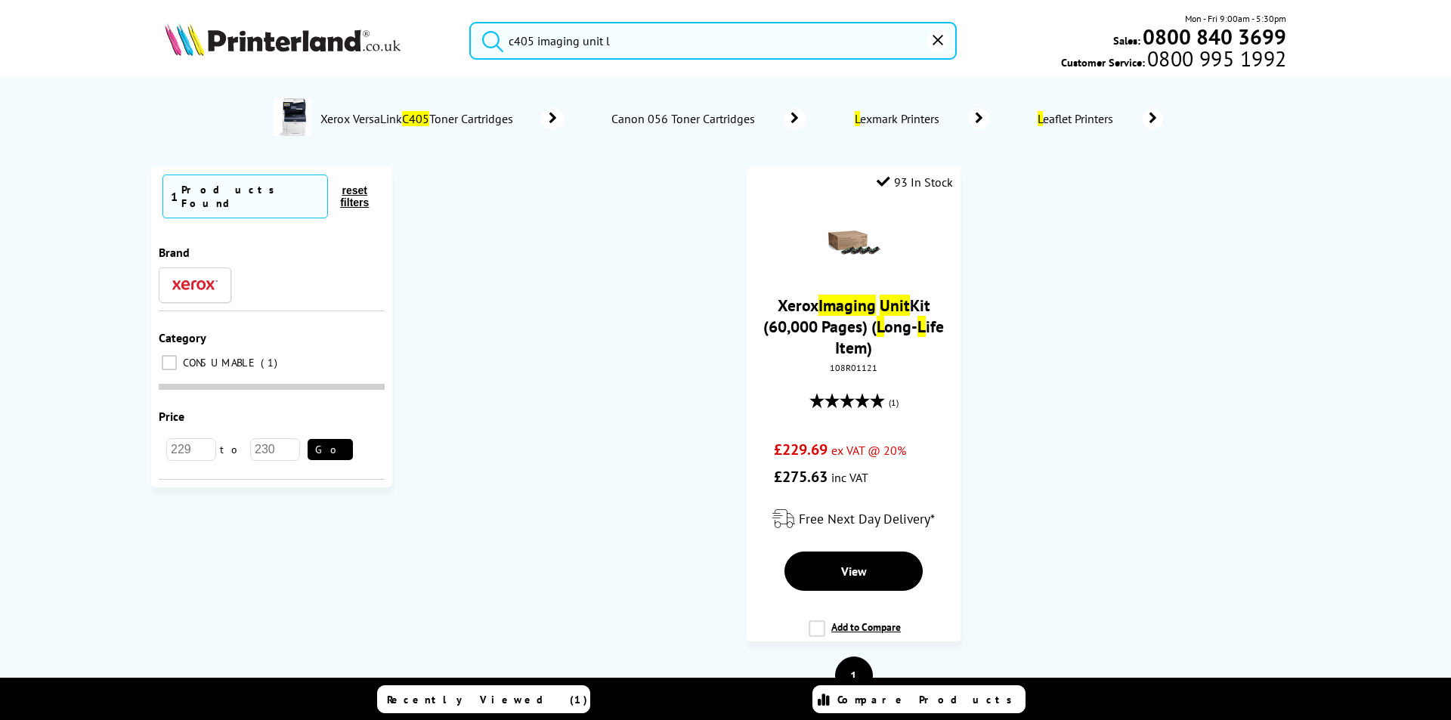 The image size is (1451, 720). I want to click on span: Customer Service:, so click(1174, 60).